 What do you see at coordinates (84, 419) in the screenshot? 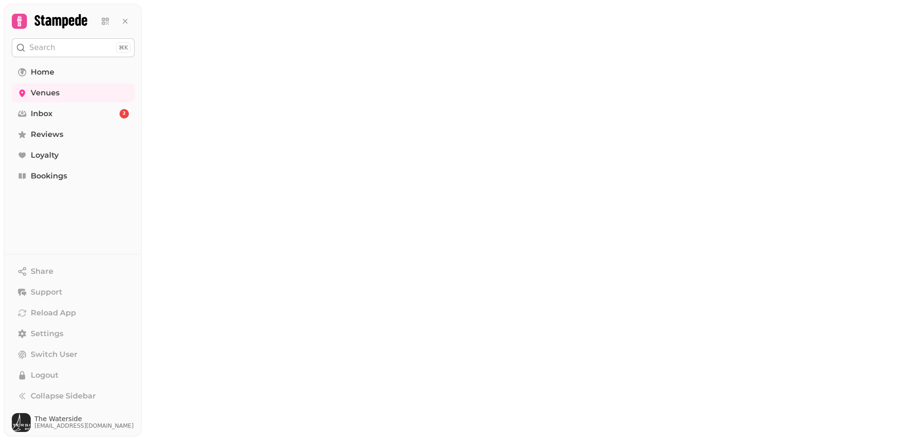
I see `span: The Waterside` at bounding box center [84, 419].